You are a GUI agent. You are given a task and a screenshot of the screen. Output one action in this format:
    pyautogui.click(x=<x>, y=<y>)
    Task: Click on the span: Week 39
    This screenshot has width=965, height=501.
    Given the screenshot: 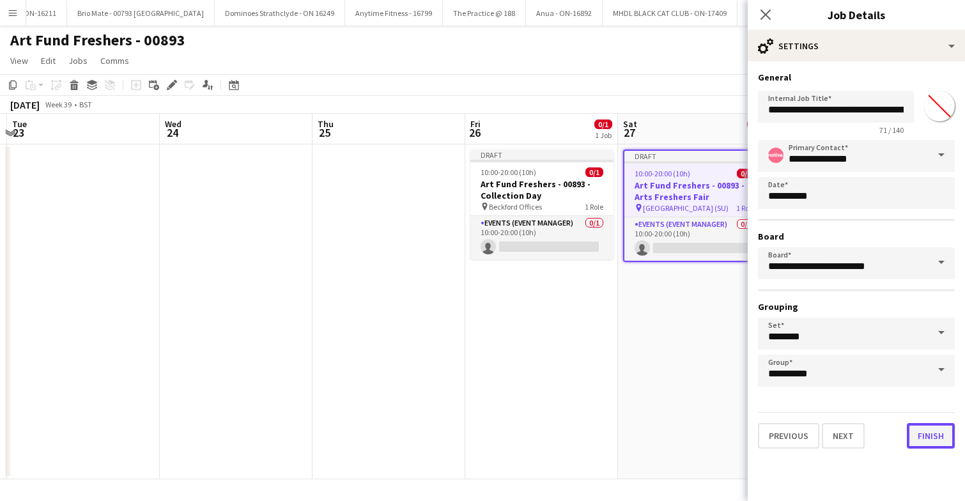 What is the action you would take?
    pyautogui.click(x=58, y=104)
    